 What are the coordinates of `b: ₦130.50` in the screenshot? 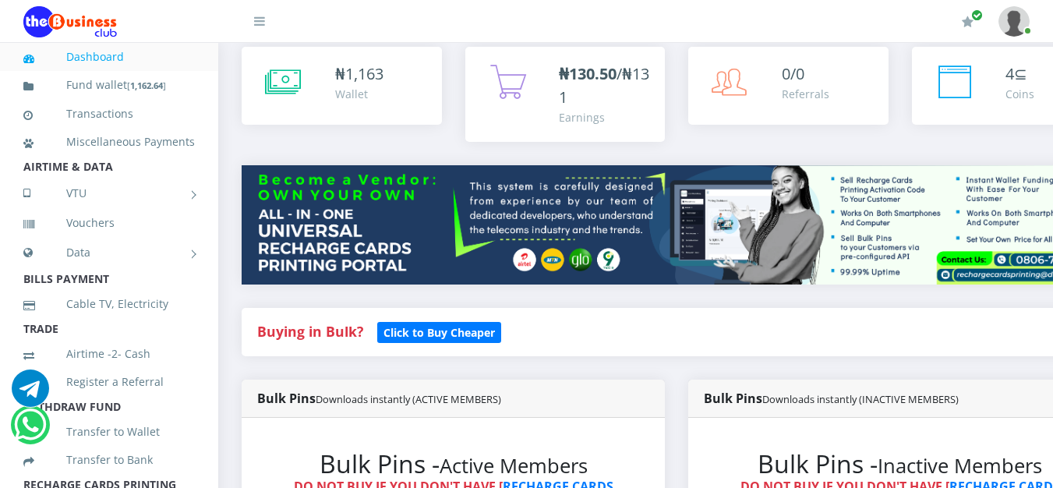 It's located at (587, 73).